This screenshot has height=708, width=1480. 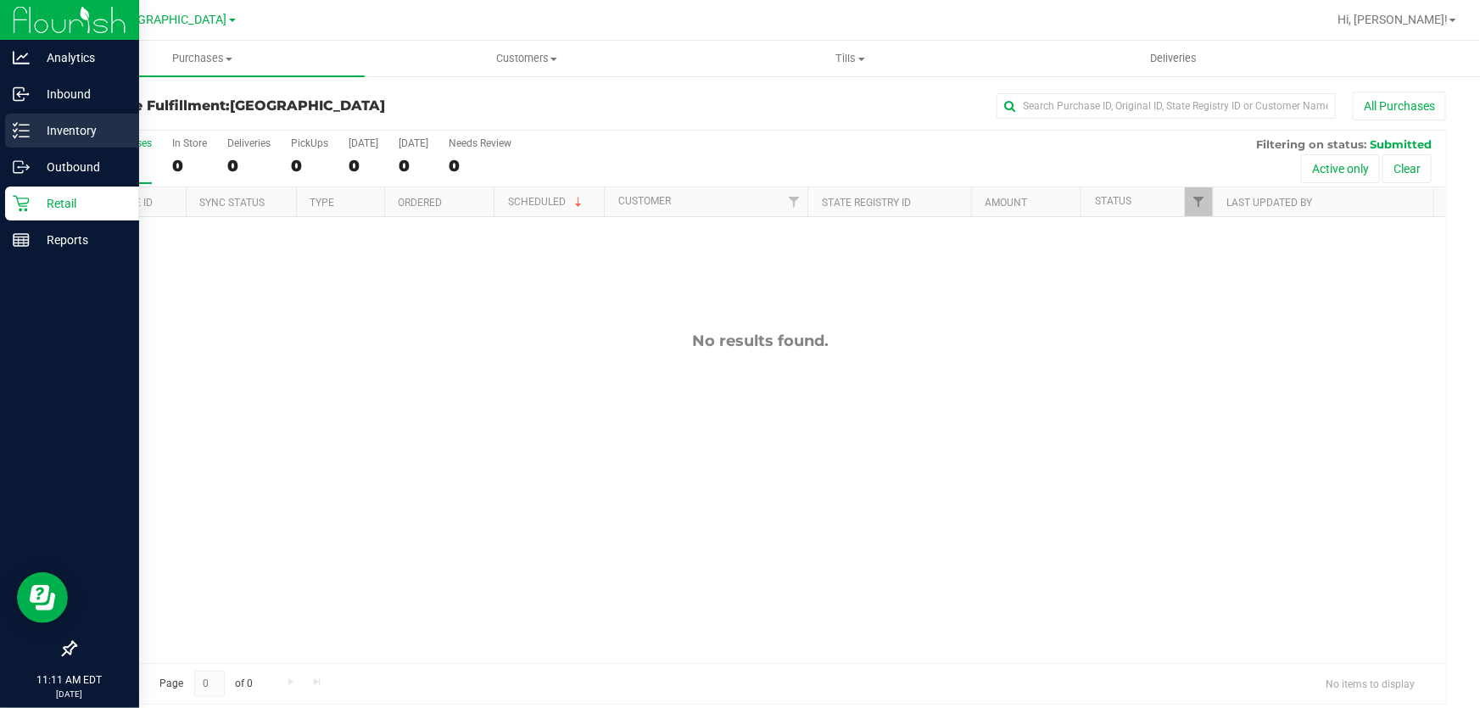 I want to click on span: Customers, so click(x=527, y=59).